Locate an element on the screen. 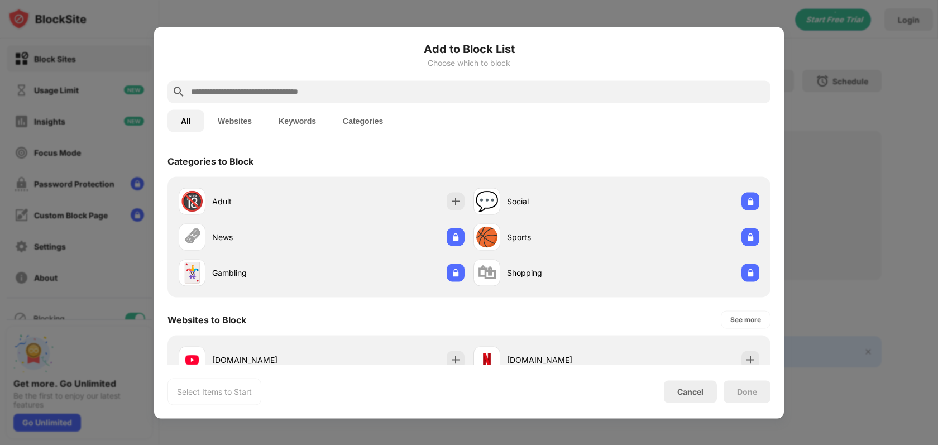 The height and width of the screenshot is (445, 938). img: search.svg is located at coordinates (179, 92).